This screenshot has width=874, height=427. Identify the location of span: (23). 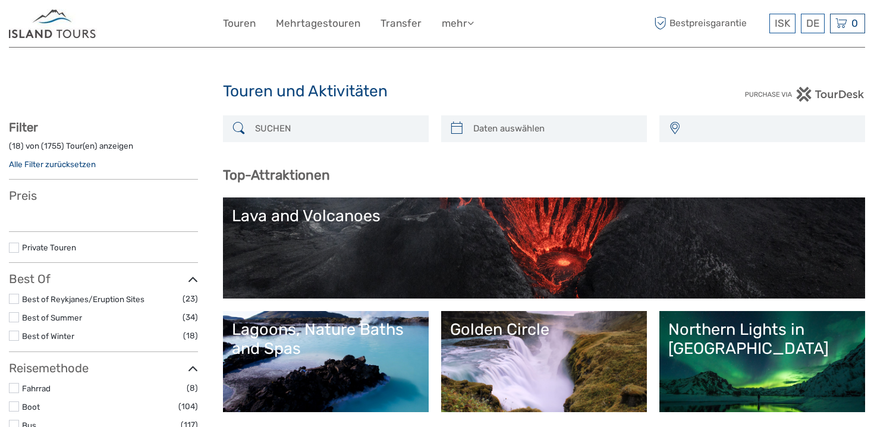
(190, 298).